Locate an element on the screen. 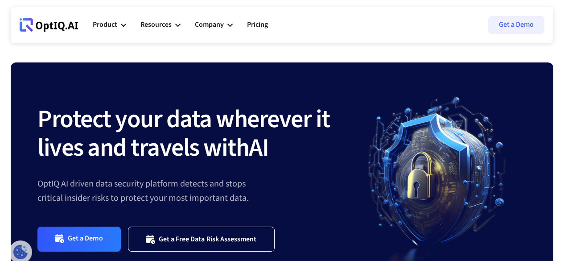 The image size is (564, 261). div: Webflow Homepage is located at coordinates (20, 31).